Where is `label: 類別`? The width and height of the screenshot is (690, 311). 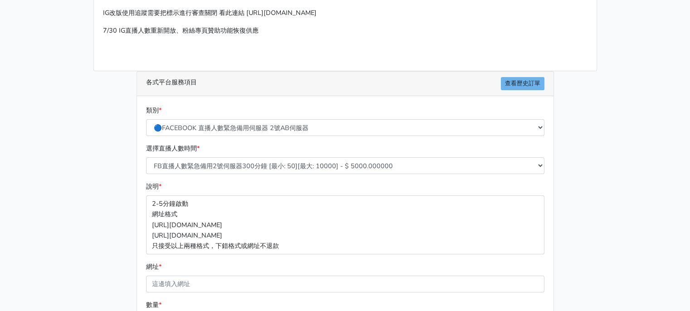 label: 類別 is located at coordinates (154, 110).